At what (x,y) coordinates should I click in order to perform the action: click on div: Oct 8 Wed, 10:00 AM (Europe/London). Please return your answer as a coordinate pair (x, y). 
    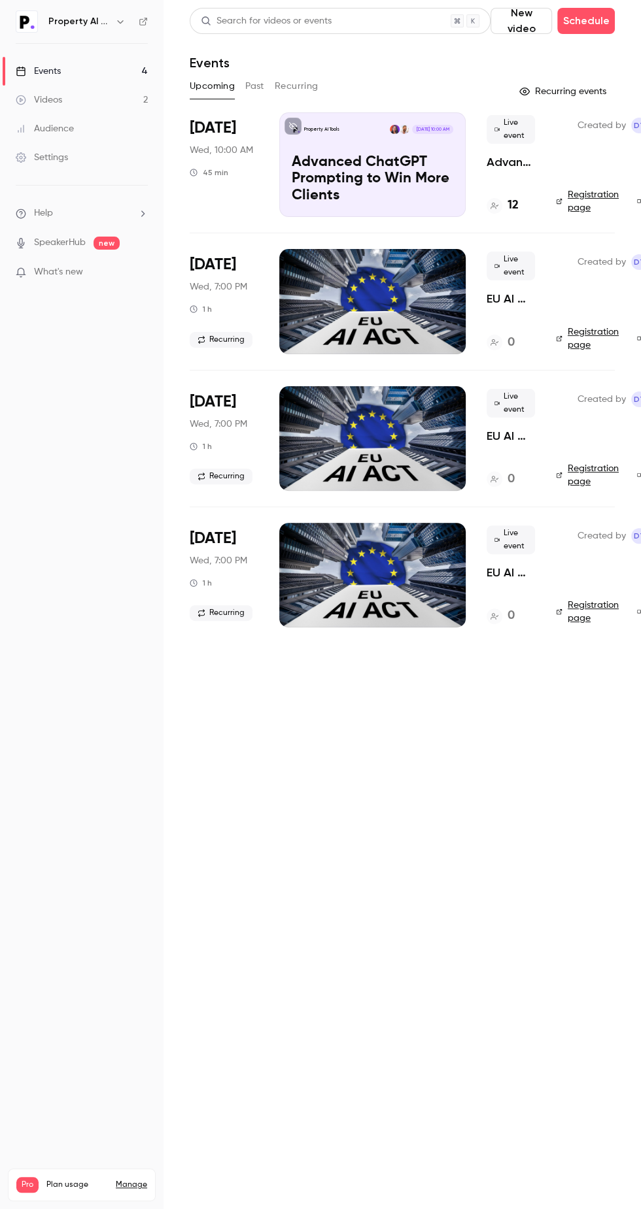
    Looking at the image, I should click on (224, 165).